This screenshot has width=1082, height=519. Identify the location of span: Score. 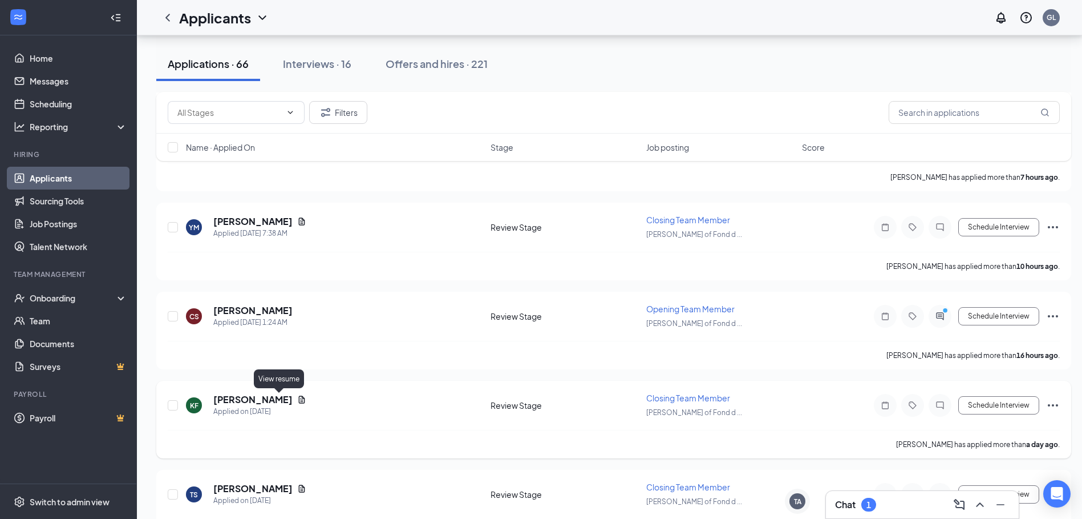
(814, 147).